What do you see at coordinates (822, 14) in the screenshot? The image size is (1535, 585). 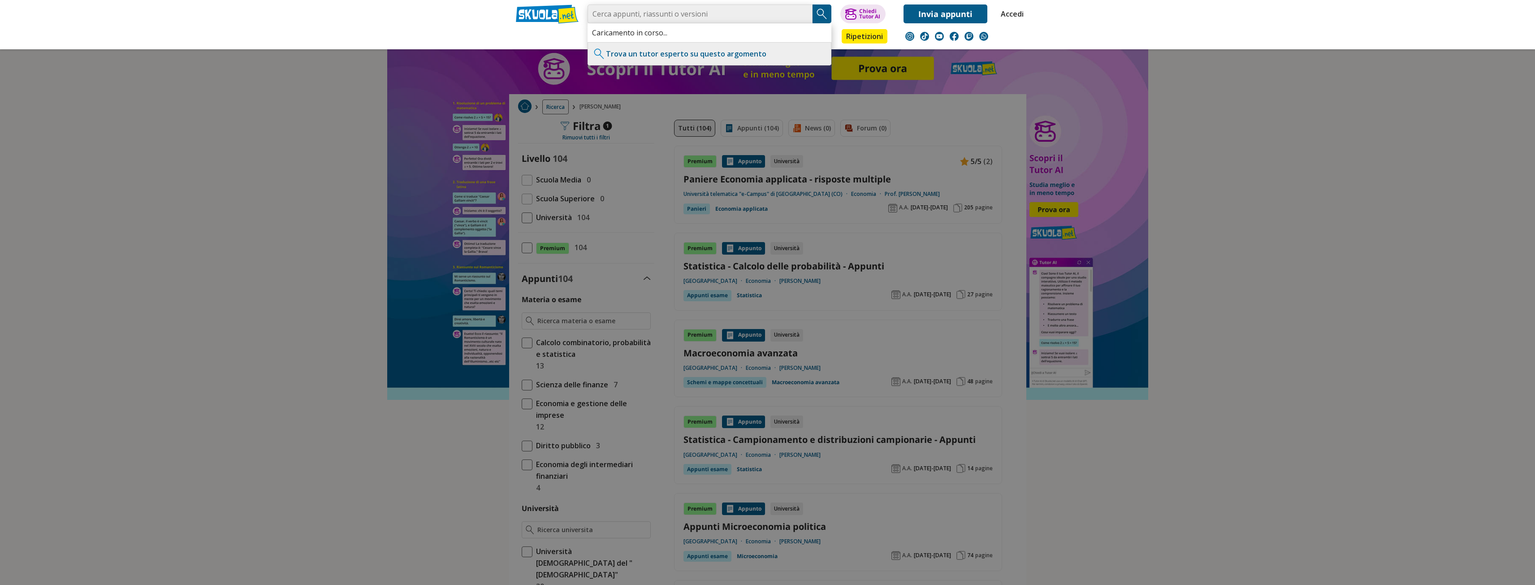 I see `img: Cerca appunti, riassunti o versioni` at bounding box center [822, 14].